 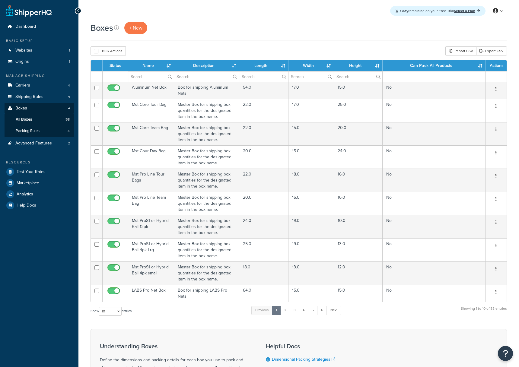 I want to click on a: Boxes, so click(x=39, y=108).